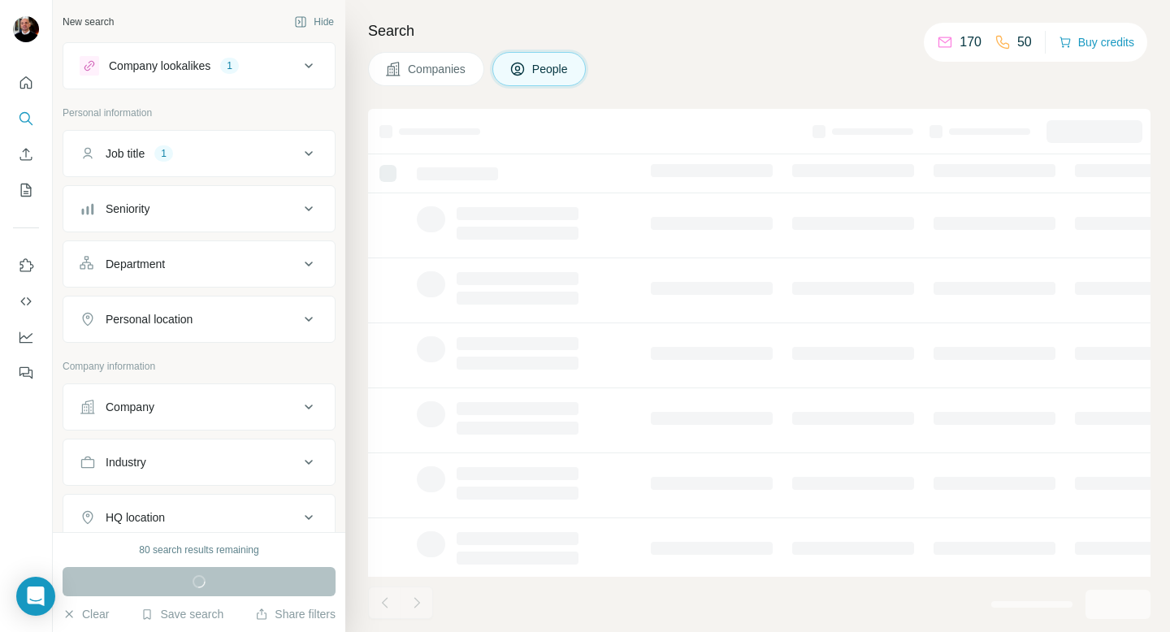 This screenshot has width=1170, height=632. Describe the element at coordinates (437, 69) in the screenshot. I see `span: Companies` at that location.